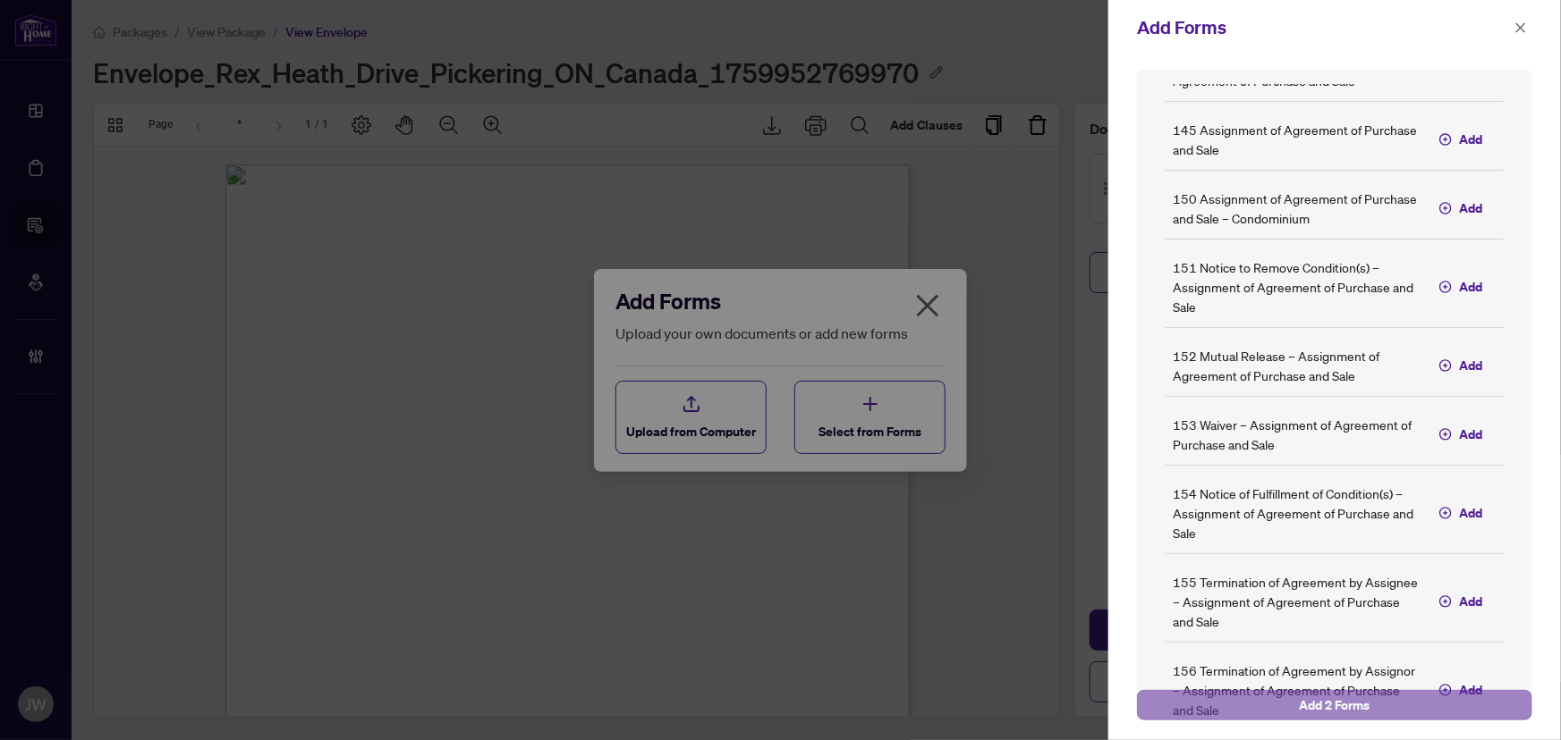 The width and height of the screenshot is (1561, 740). Describe the element at coordinates (1295, 435) in the screenshot. I see `h5: 153 Waiver – Assignment of Agreement of Purchase and Sale` at that location.